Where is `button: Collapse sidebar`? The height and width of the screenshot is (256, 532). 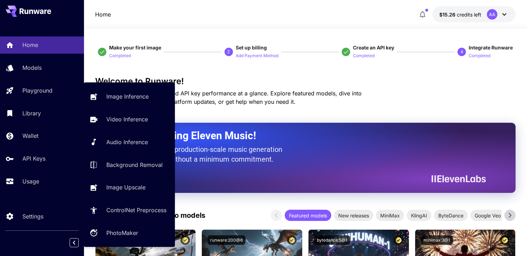 button: Collapse sidebar is located at coordinates (74, 242).